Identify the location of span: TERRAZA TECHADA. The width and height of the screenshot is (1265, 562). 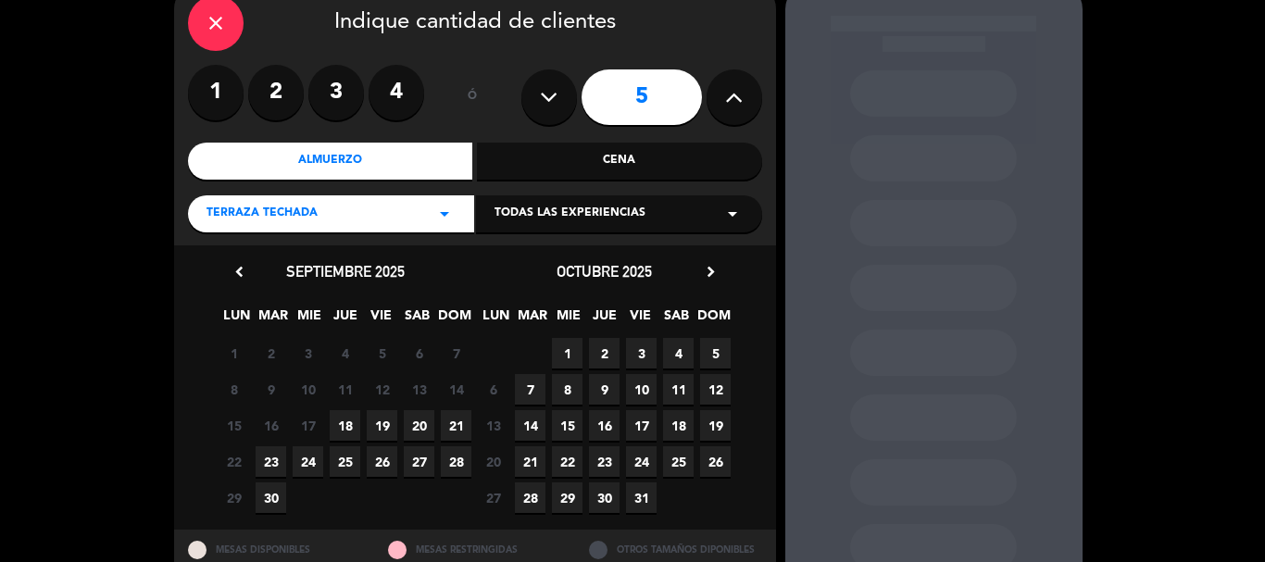
(262, 214).